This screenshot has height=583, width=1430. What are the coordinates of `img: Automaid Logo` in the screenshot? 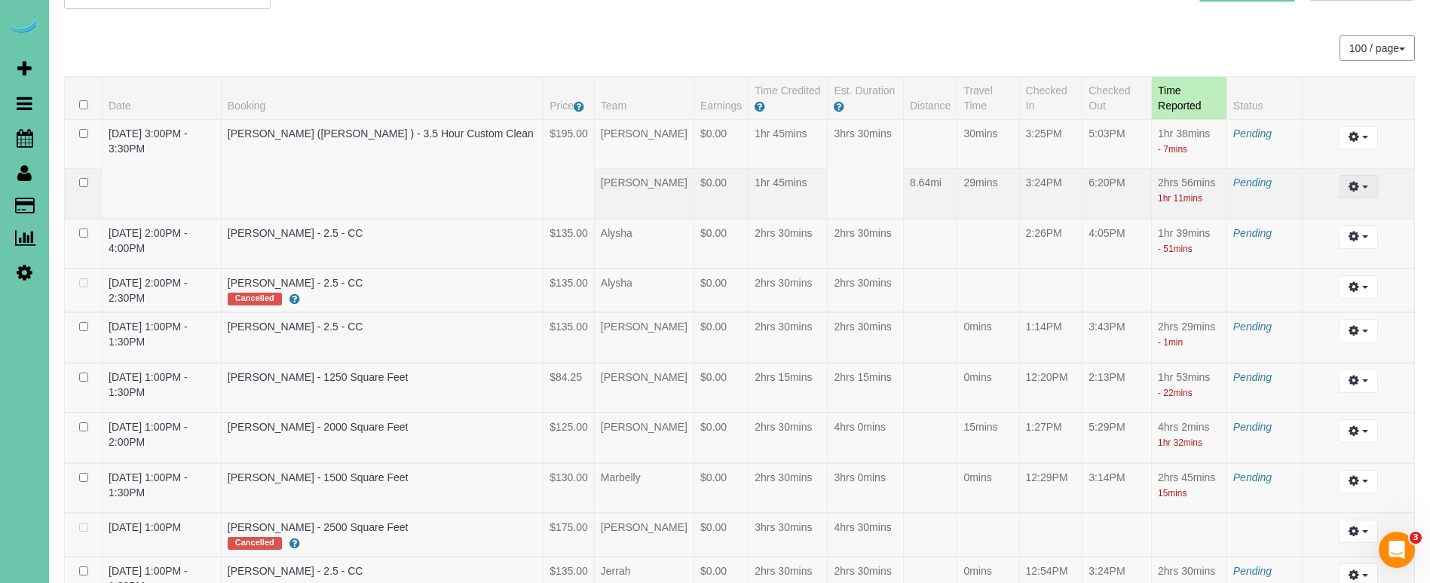 It's located at (24, 26).